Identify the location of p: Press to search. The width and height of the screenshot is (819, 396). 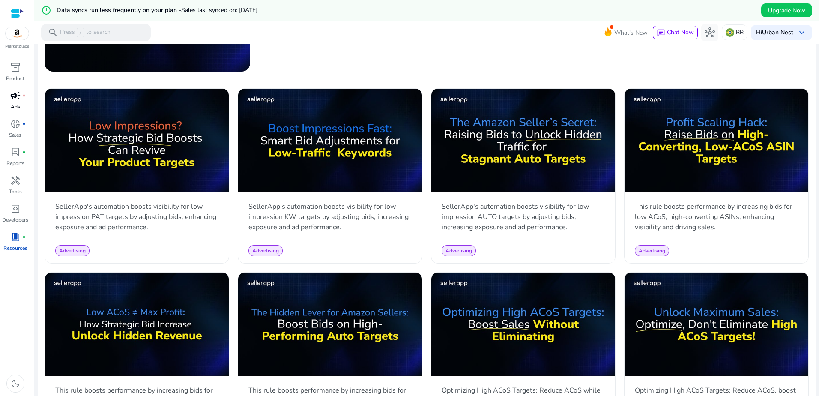
(85, 33).